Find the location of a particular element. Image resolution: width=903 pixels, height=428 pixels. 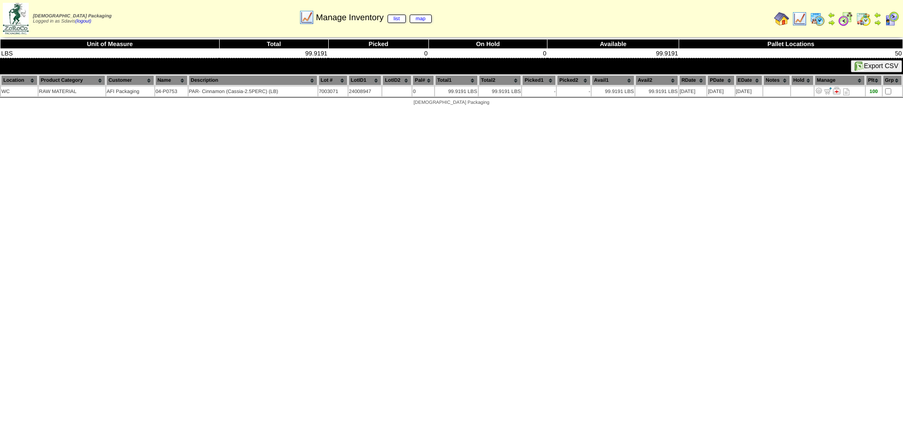

th: Picked1 is located at coordinates (539, 80).